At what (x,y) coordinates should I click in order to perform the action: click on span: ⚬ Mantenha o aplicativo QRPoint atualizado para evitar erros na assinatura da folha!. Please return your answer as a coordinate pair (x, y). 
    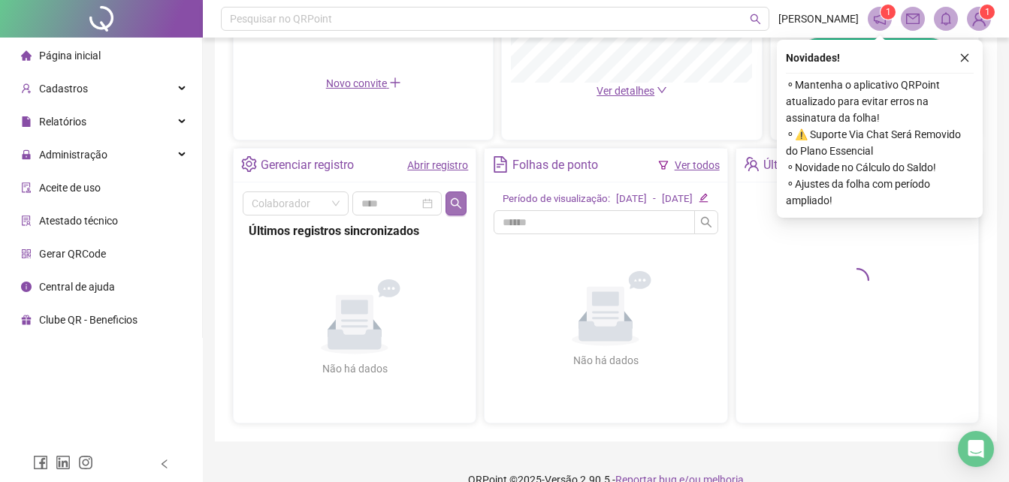
    Looking at the image, I should click on (880, 101).